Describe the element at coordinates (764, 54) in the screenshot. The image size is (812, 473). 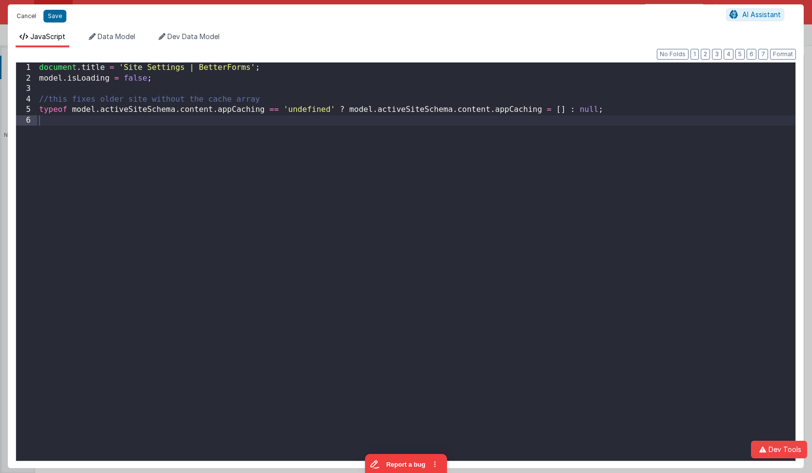
I see `button: 7` at that location.